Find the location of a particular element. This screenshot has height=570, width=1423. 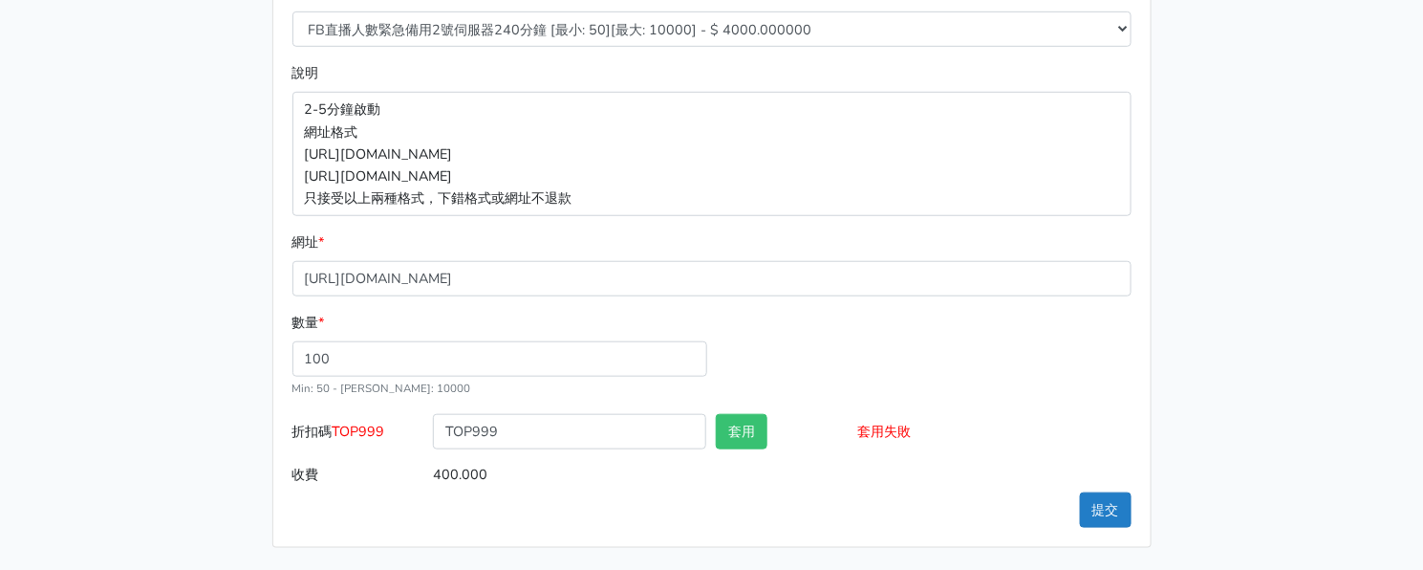

label: 數量 is located at coordinates (309, 322).